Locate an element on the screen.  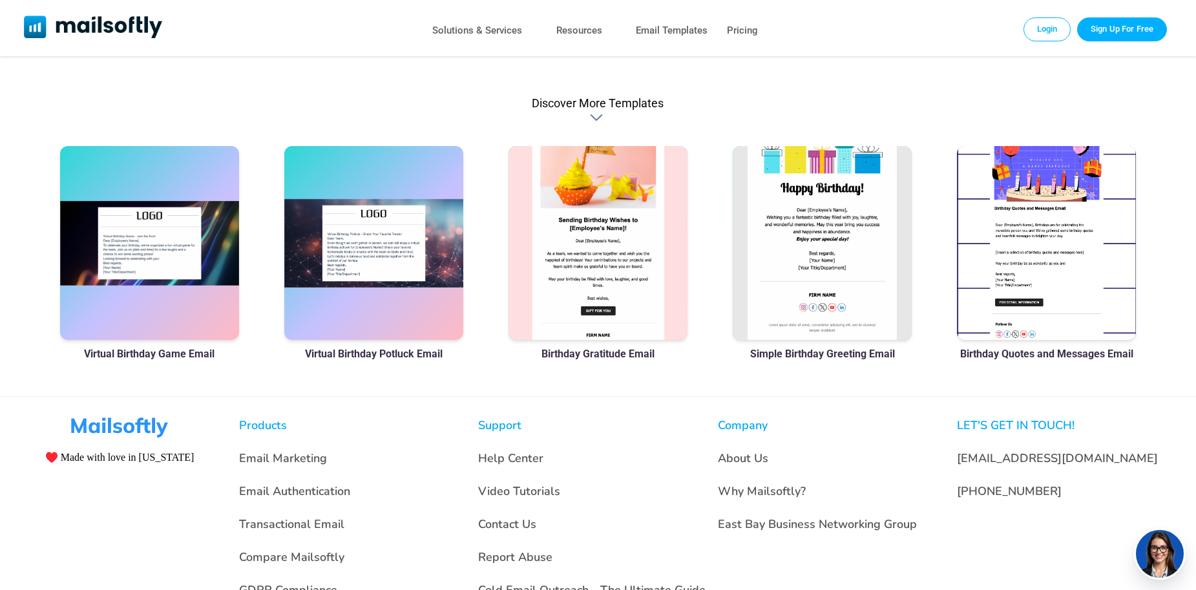
a: Video Tutorials is located at coordinates (519, 491).